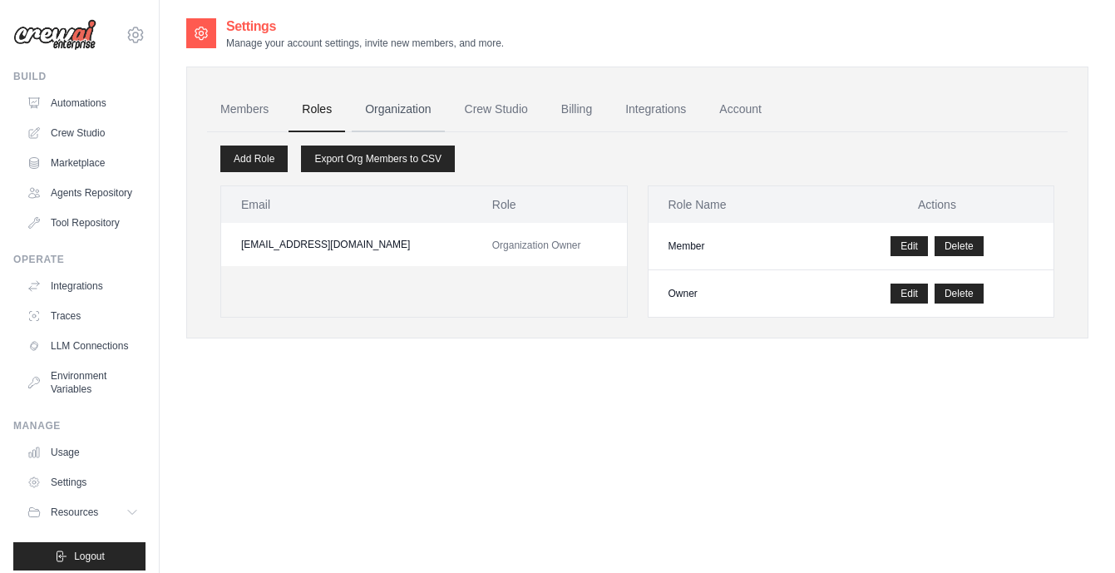  Describe the element at coordinates (82, 452) in the screenshot. I see `a: Usage` at that location.